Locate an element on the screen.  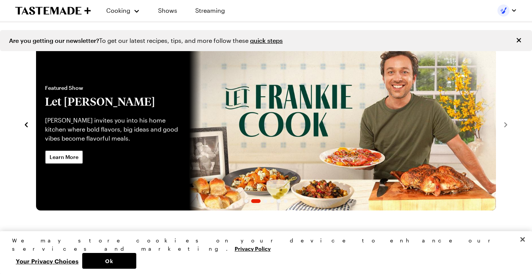
span: Go to slide 4 is located at coordinates (272, 201).